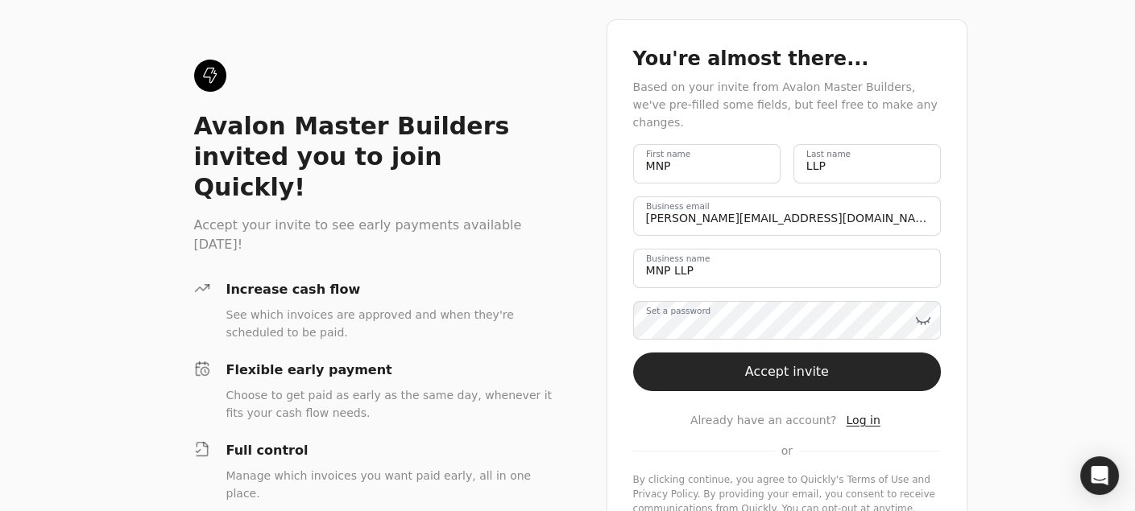 The height and width of the screenshot is (511, 1135). I want to click on div: Full control, so click(391, 451).